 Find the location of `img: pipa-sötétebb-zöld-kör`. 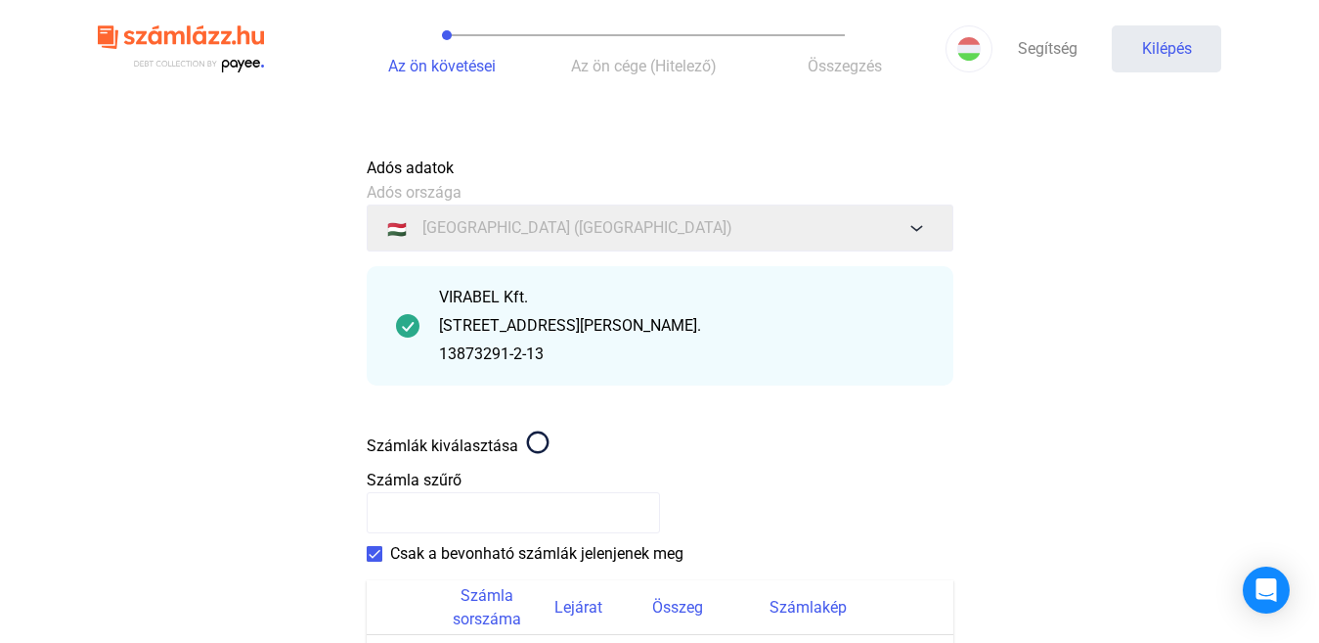

img: pipa-sötétebb-zöld-kör is located at coordinates (408, 326).